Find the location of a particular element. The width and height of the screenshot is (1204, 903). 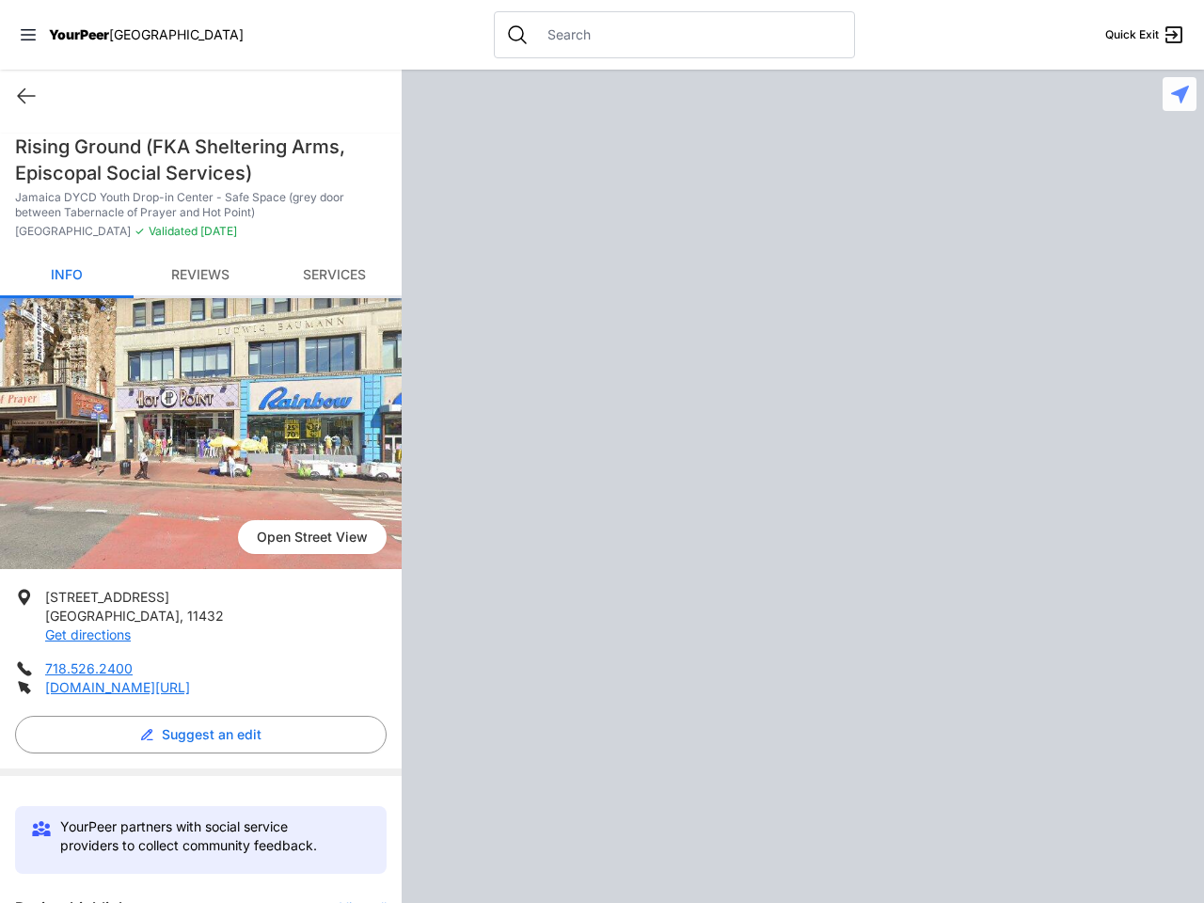

a: Get directions is located at coordinates (87, 634).